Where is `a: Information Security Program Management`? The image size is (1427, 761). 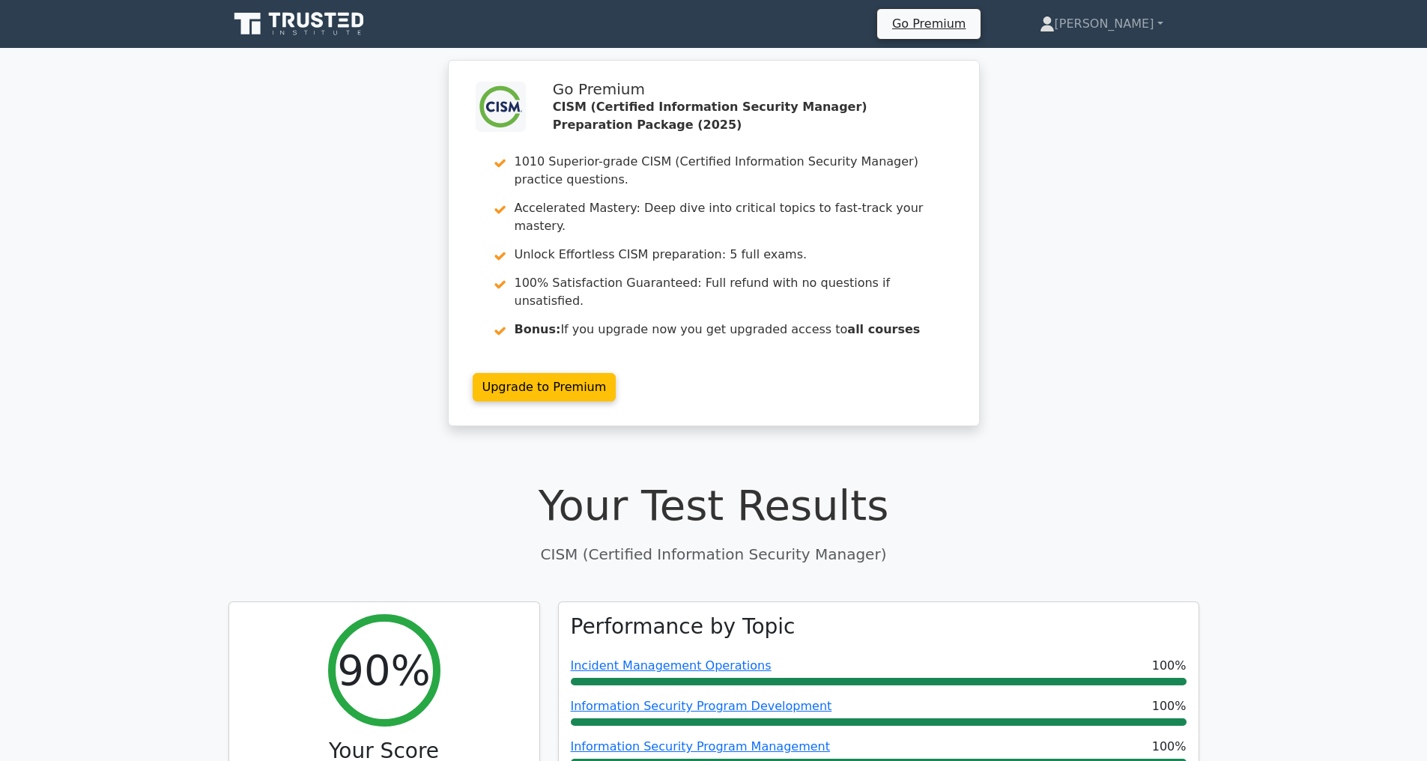 a: Information Security Program Management is located at coordinates (700, 746).